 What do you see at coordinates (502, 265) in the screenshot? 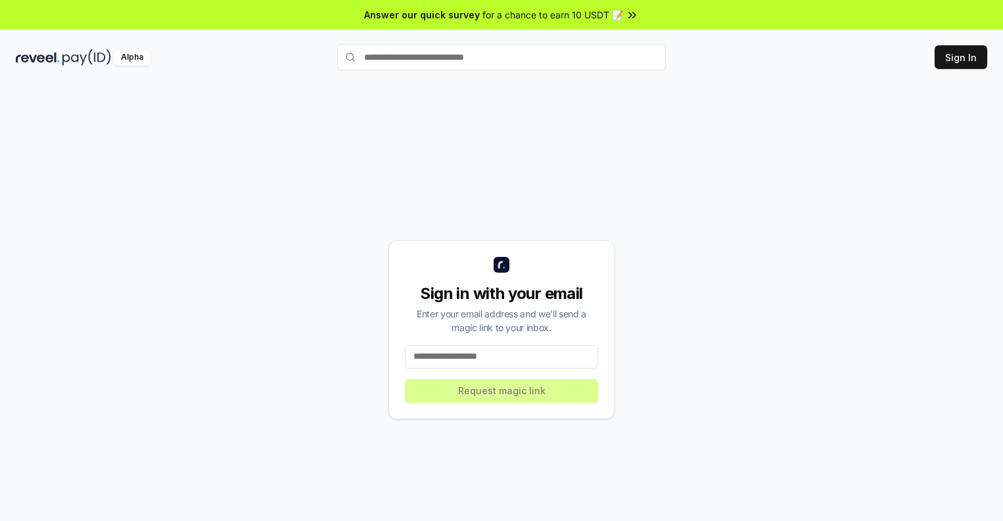
I see `img: logo_small` at bounding box center [502, 265].